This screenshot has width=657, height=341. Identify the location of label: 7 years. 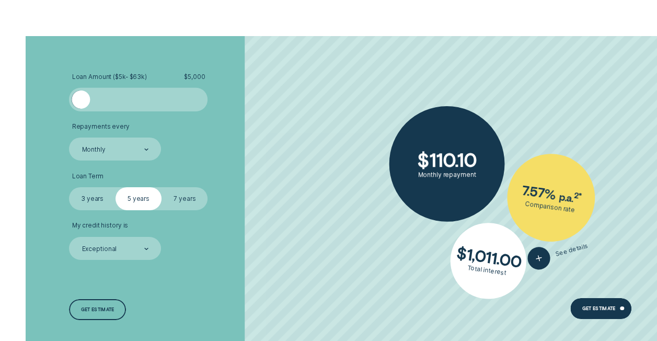
(185, 199).